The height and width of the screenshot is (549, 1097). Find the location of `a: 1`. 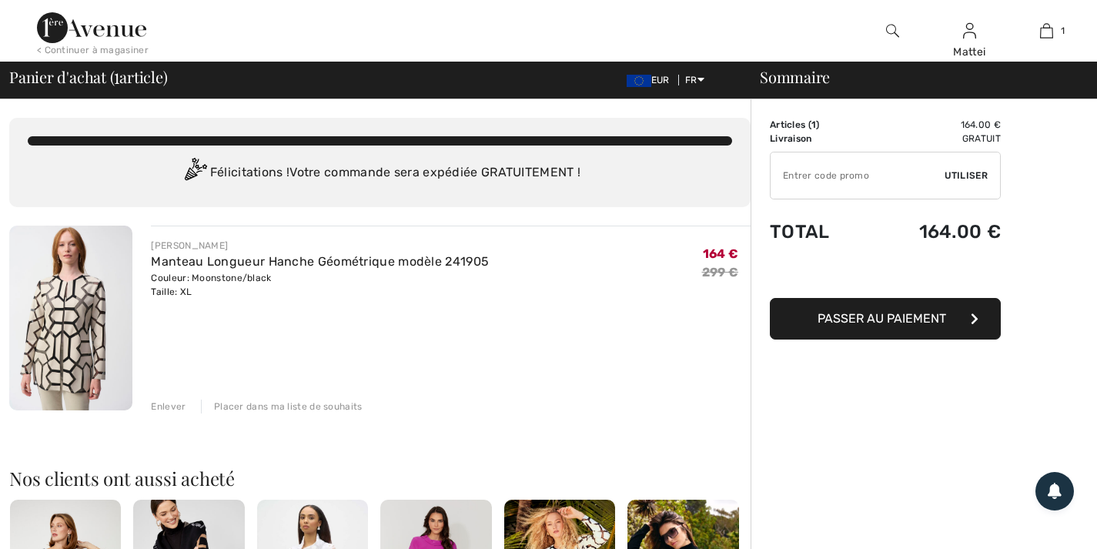

a: 1 is located at coordinates (1046, 31).